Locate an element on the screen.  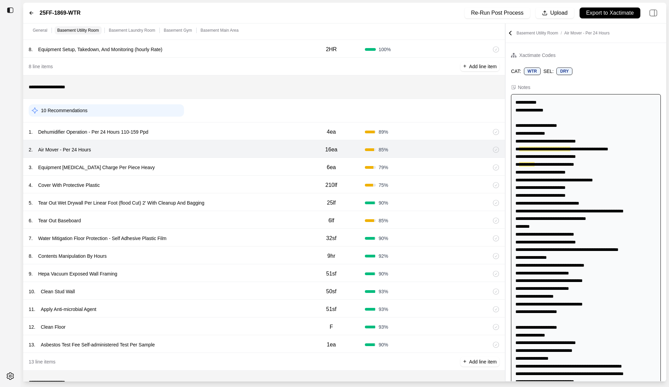
p: Upload is located at coordinates (559, 13).